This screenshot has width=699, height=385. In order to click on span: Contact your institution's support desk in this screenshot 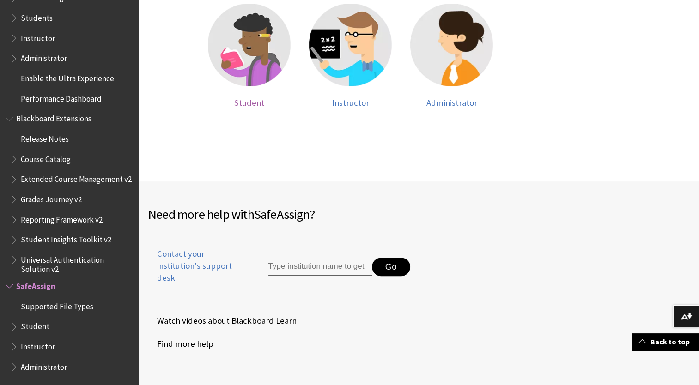, I will do `click(197, 266)`.